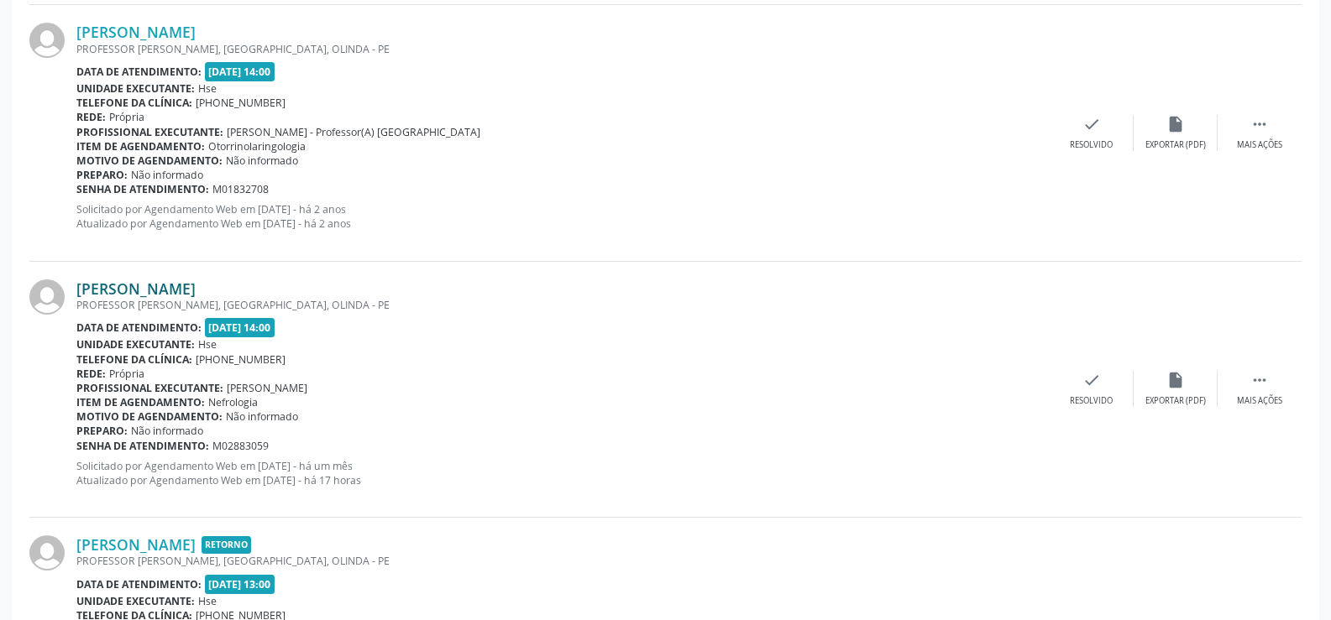 This screenshot has height=620, width=1331. I want to click on span: Otorrinolaringologia, so click(257, 146).